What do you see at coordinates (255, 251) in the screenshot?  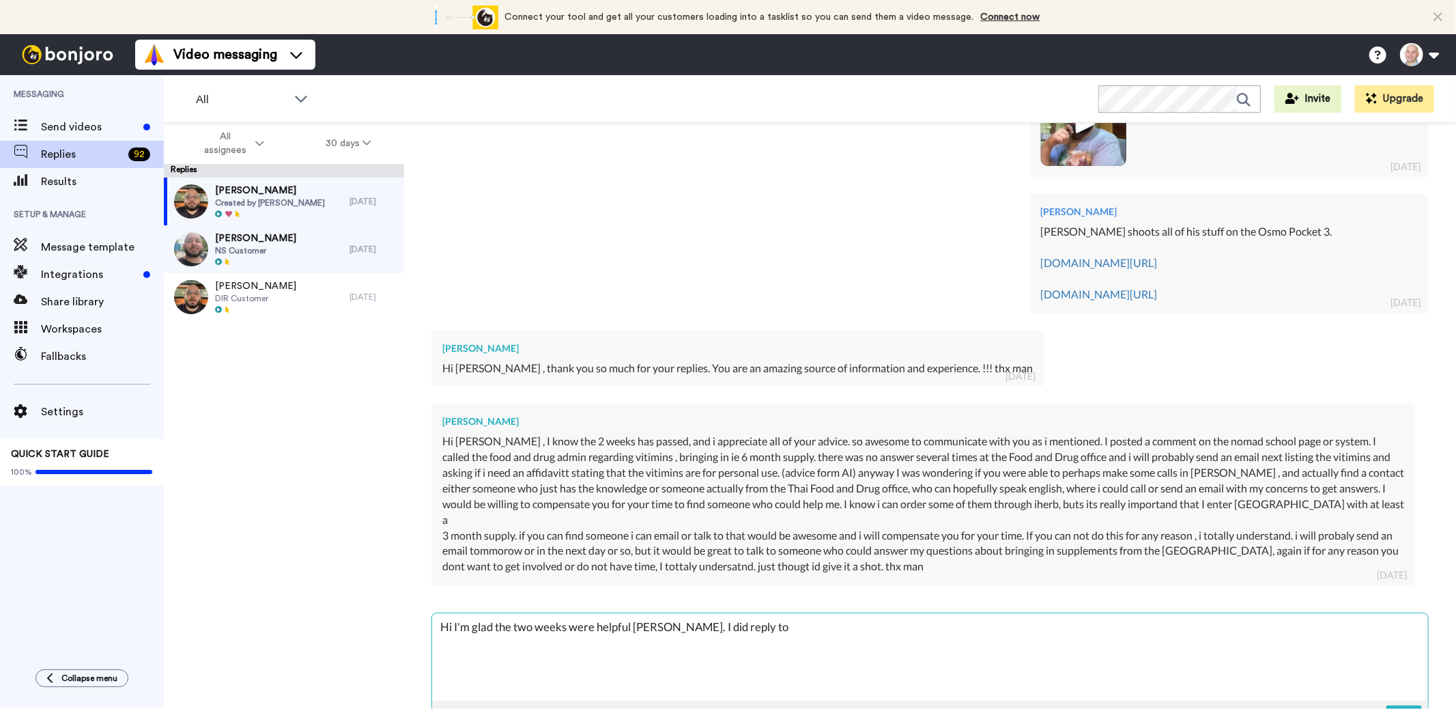 I see `span: NS Customer` at bounding box center [255, 251].